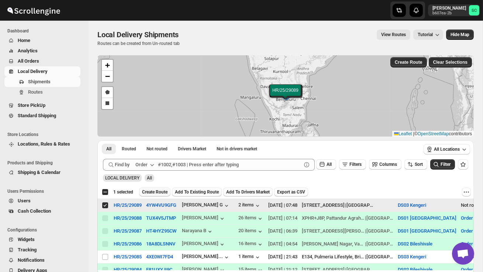 The width and height of the screenshot is (483, 272). I want to click on div: 20 items, so click(251, 232).